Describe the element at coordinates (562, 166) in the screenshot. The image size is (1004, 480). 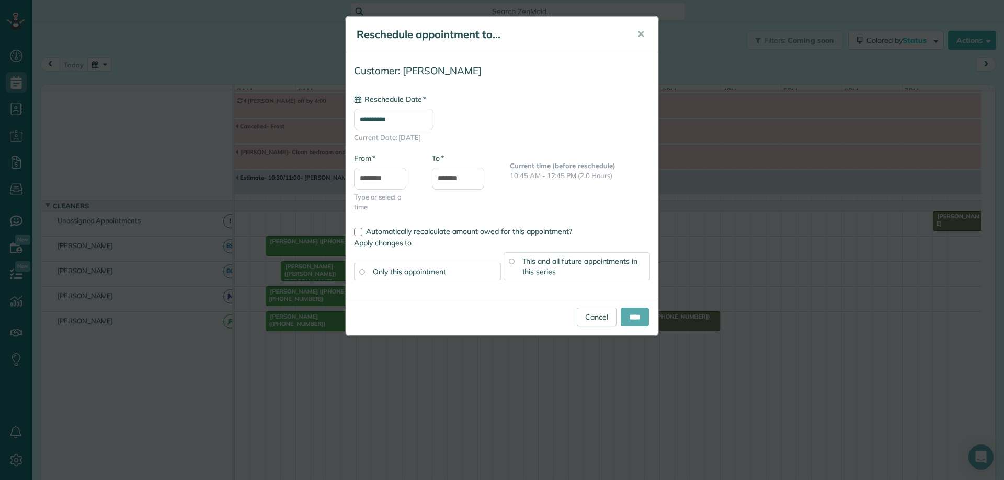
I see `b: Current time (before reschedule)` at that location.